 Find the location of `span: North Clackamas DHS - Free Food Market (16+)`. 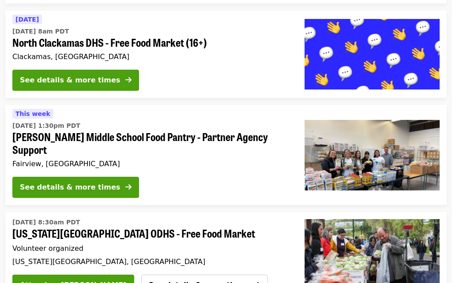

span: North Clackamas DHS - Free Food Market (16+) is located at coordinates (151, 43).